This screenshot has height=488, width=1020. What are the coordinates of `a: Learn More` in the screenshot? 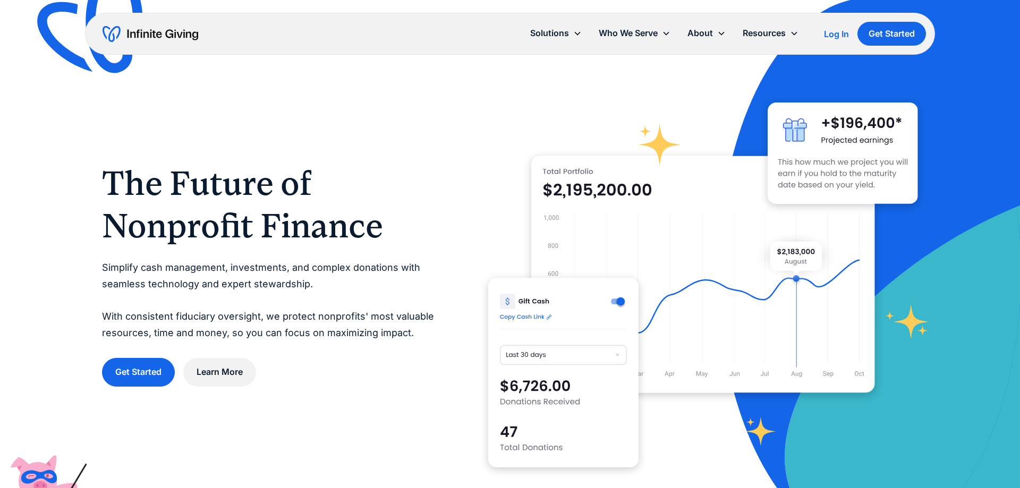 It's located at (219, 372).